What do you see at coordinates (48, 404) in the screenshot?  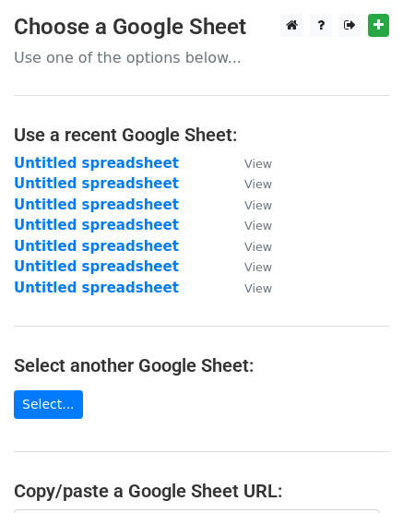 I see `a: Select...` at bounding box center [48, 404].